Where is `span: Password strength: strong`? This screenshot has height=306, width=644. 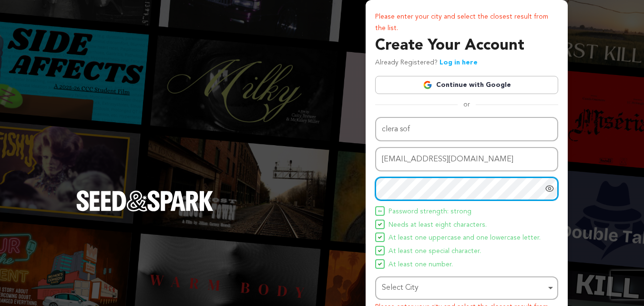 span: Password strength: strong is located at coordinates (430, 212).